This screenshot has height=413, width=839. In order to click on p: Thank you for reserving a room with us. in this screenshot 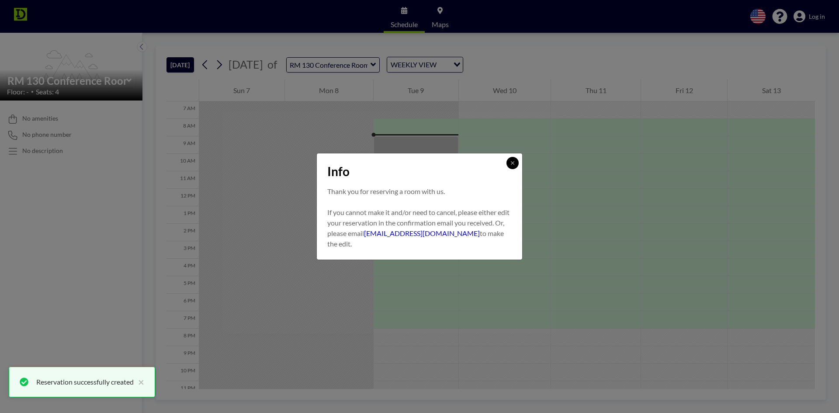, I will do `click(420, 191)`.